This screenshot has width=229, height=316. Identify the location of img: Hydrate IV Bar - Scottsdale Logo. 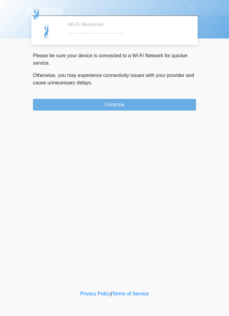
(45, 12).